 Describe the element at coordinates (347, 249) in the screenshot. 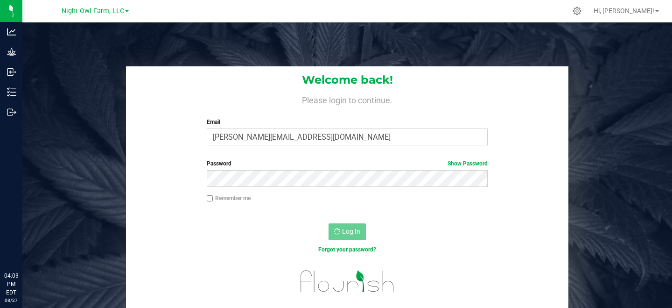

I see `a: Forgot your password?` at that location.